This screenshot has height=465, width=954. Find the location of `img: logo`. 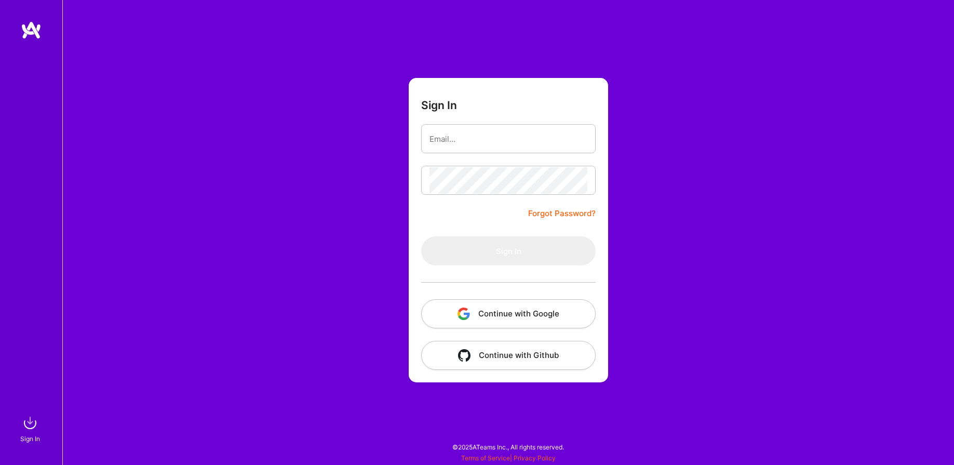

img: logo is located at coordinates (31, 30).